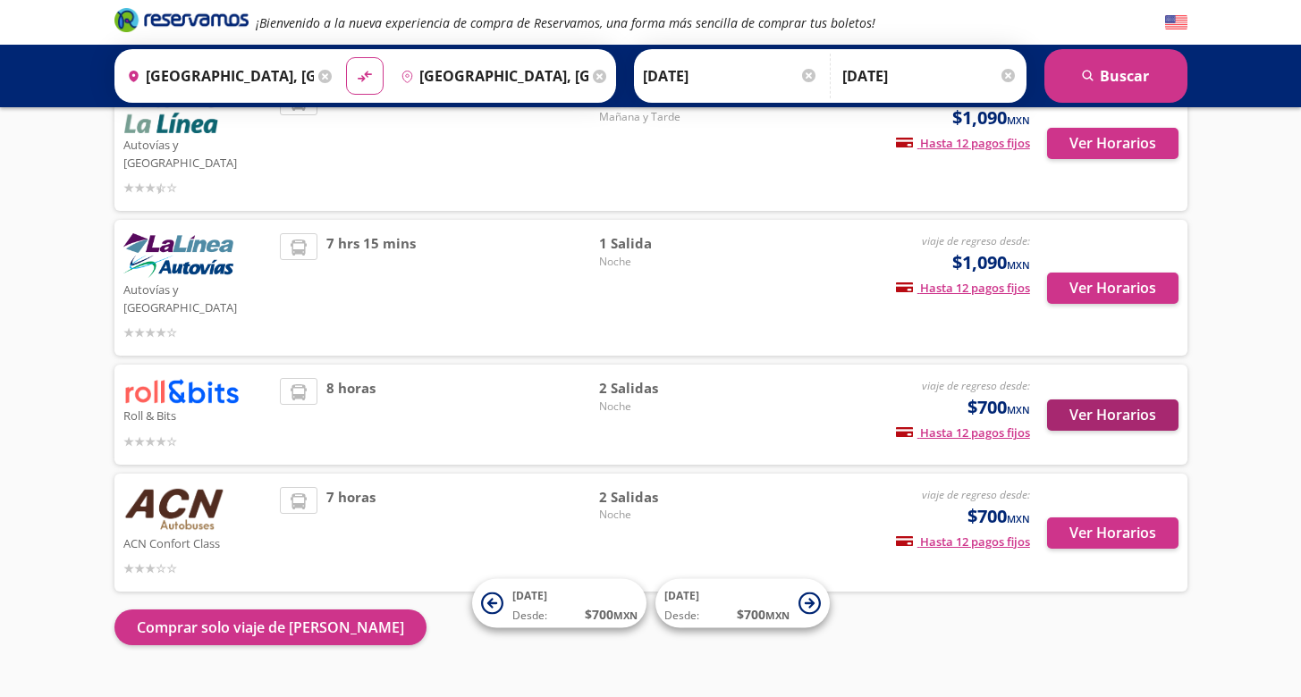 The image size is (1301, 697). I want to click on input: Opcional, so click(930, 76).